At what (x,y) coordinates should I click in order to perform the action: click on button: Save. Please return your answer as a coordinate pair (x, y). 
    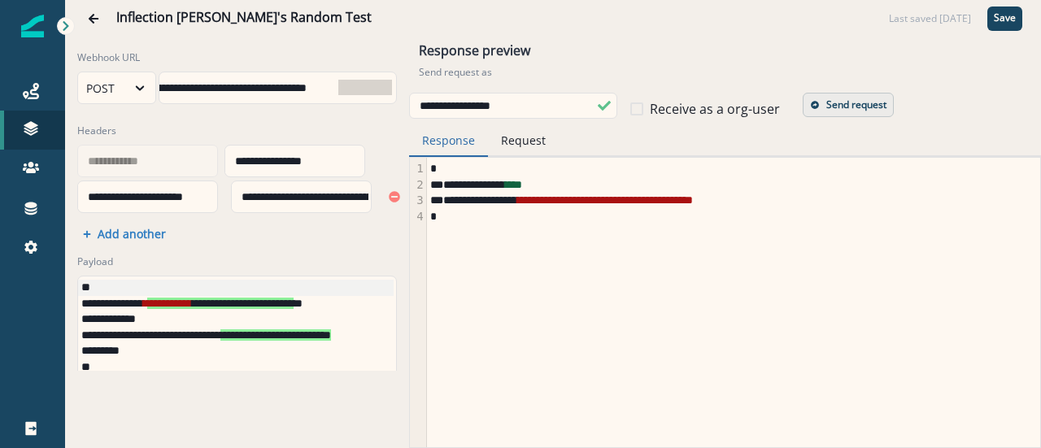
    Looking at the image, I should click on (1004, 19).